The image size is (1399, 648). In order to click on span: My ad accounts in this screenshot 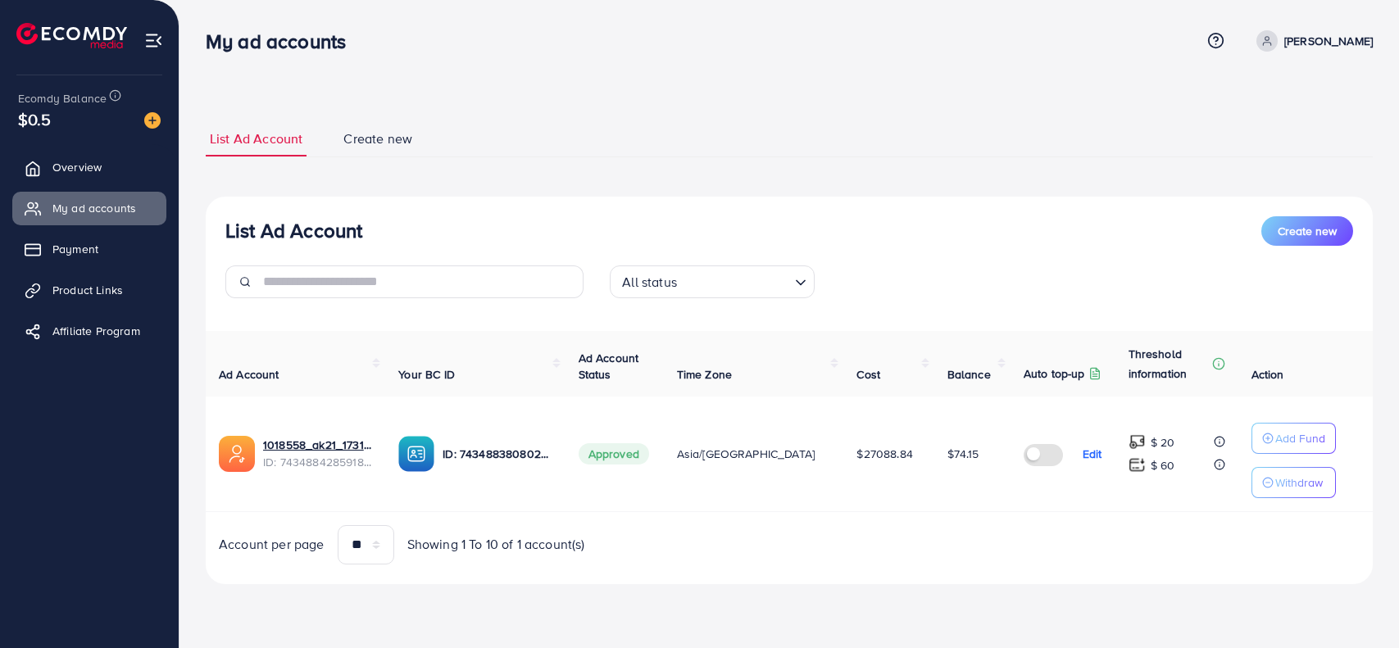, I will do `click(94, 208)`.